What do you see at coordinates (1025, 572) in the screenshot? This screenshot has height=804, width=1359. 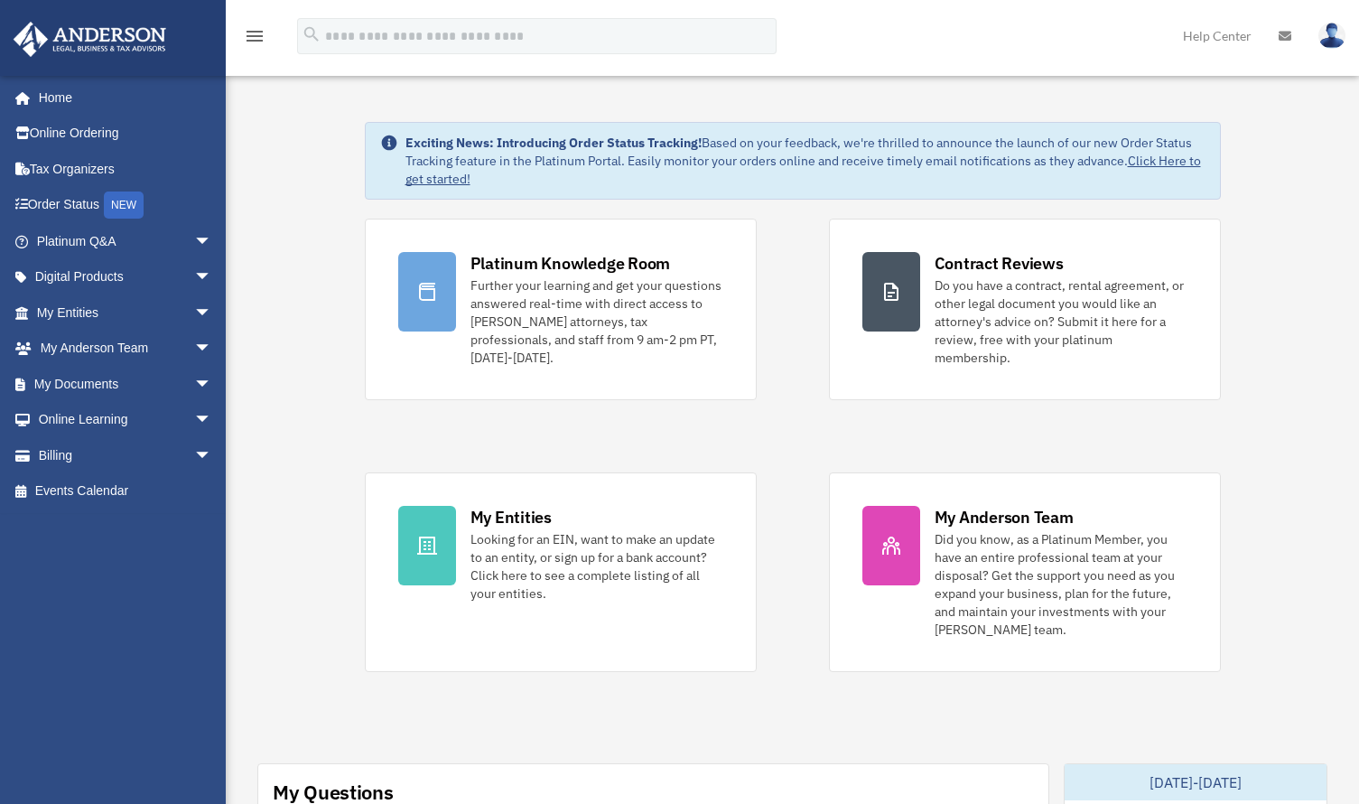 I see `a: My Anderson Team Did you know, as a Platinum Member, you have an entire professional team at your...` at bounding box center [1025, 572].